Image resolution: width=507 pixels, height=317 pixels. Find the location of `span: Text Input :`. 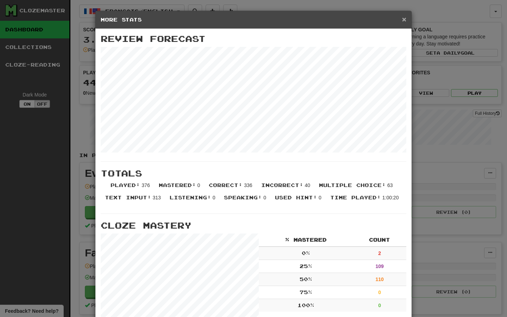

span: Text Input : is located at coordinates (128, 197).